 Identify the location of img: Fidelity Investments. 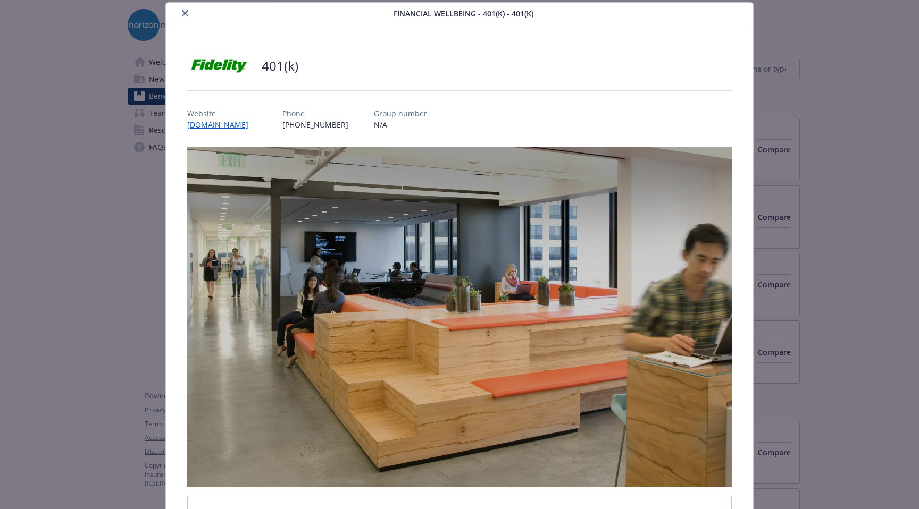
(219, 66).